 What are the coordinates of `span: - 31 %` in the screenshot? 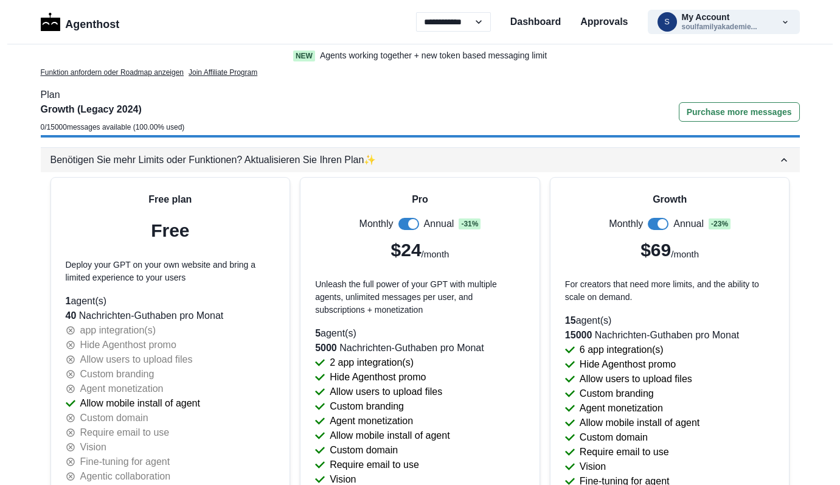 It's located at (469, 224).